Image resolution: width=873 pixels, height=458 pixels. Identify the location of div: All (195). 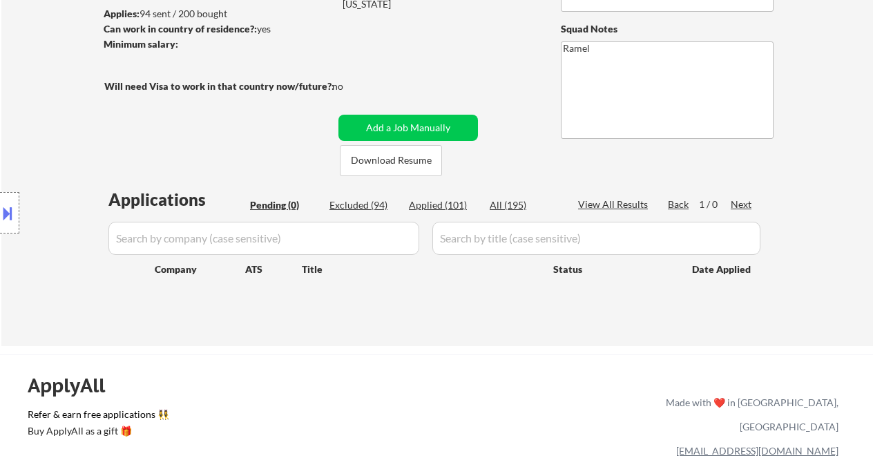
(524, 205).